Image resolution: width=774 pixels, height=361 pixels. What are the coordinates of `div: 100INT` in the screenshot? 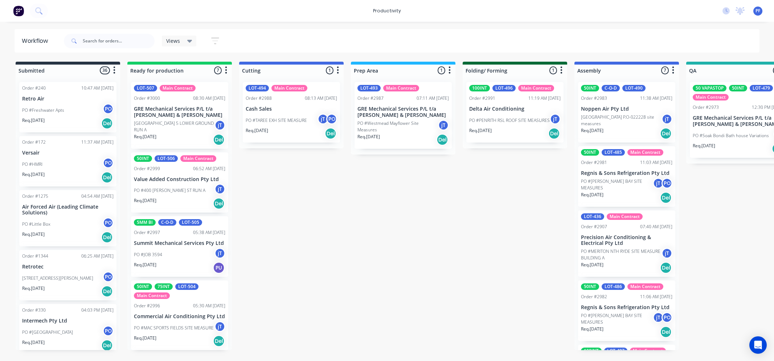 It's located at (591, 351).